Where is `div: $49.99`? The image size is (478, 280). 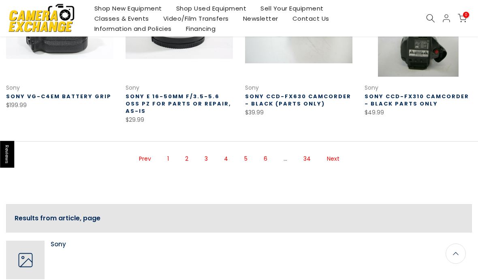
div: $49.99 is located at coordinates (418, 112).